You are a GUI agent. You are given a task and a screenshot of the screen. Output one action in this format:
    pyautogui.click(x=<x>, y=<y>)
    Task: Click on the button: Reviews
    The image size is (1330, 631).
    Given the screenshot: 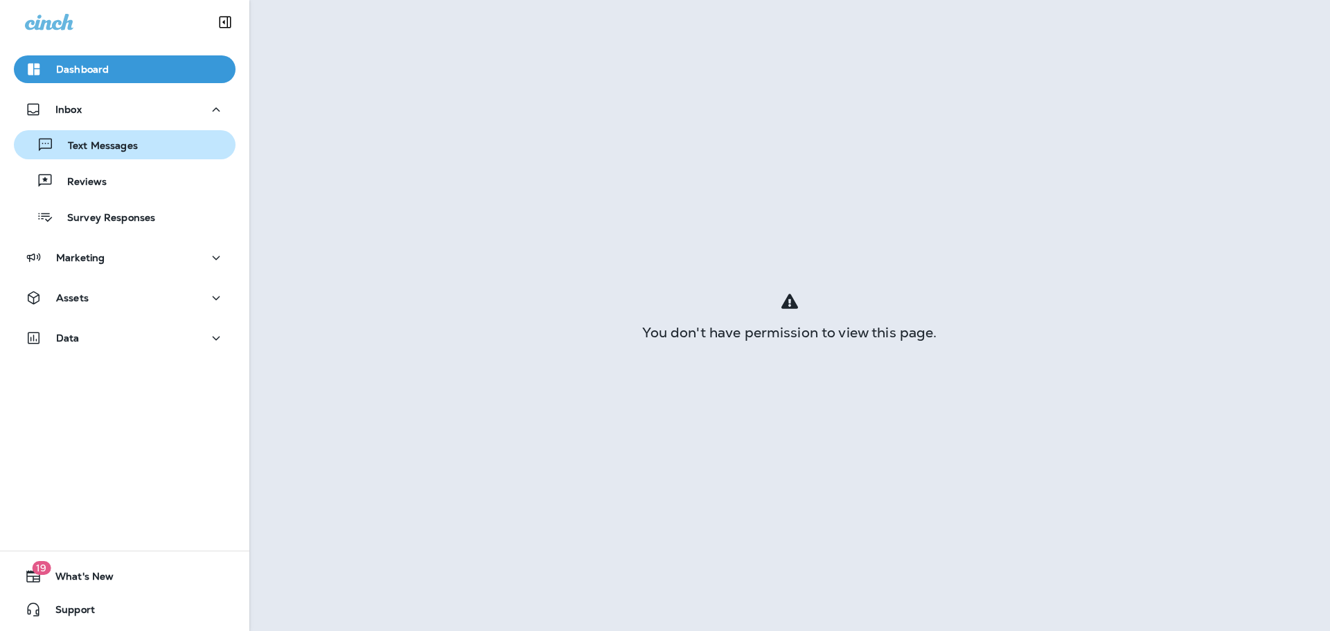 What is the action you would take?
    pyautogui.click(x=125, y=181)
    